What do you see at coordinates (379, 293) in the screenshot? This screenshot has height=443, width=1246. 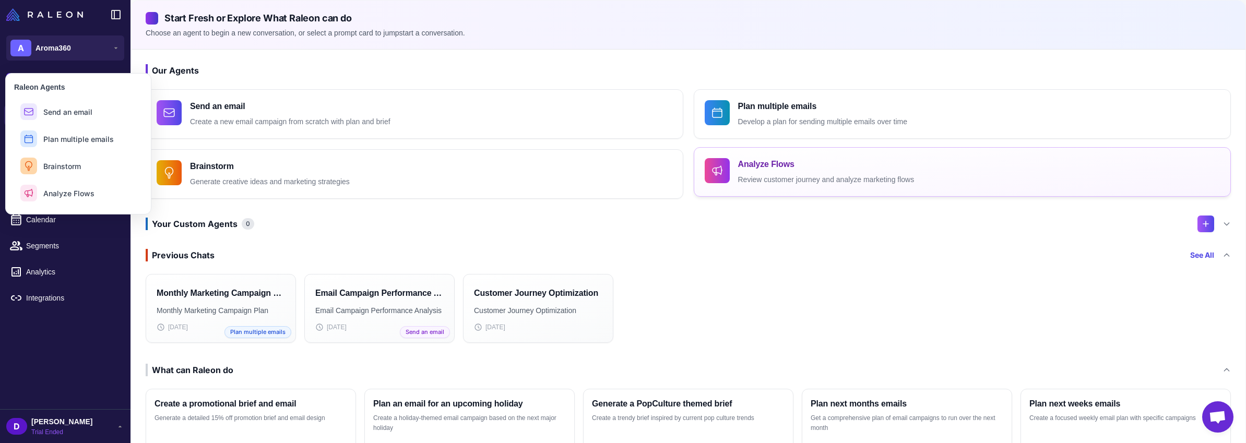 I see `h3: Email Campaign Performance Analysis` at bounding box center [379, 293].